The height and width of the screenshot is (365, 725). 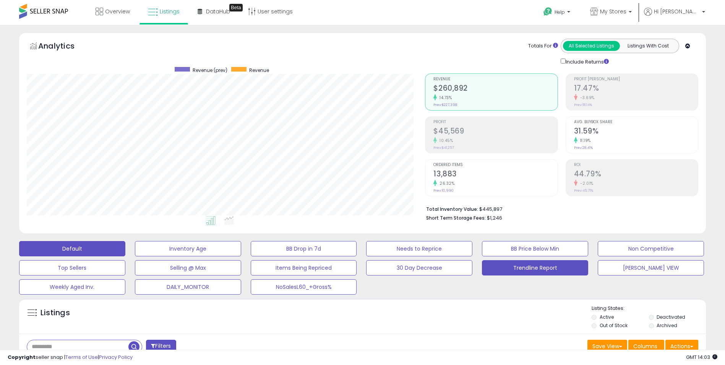 What do you see at coordinates (210, 70) in the screenshot?
I see `span: Revenue (prev)` at bounding box center [210, 70].